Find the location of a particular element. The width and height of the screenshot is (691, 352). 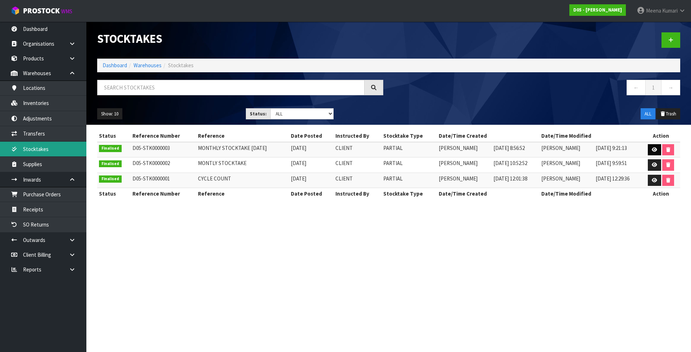

span: ProStock is located at coordinates (41, 11).